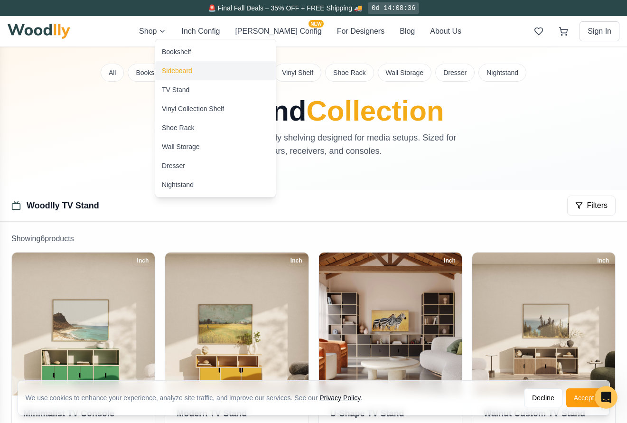  Describe the element at coordinates (82, 65) in the screenshot. I see `div: Hi there,` at that location.